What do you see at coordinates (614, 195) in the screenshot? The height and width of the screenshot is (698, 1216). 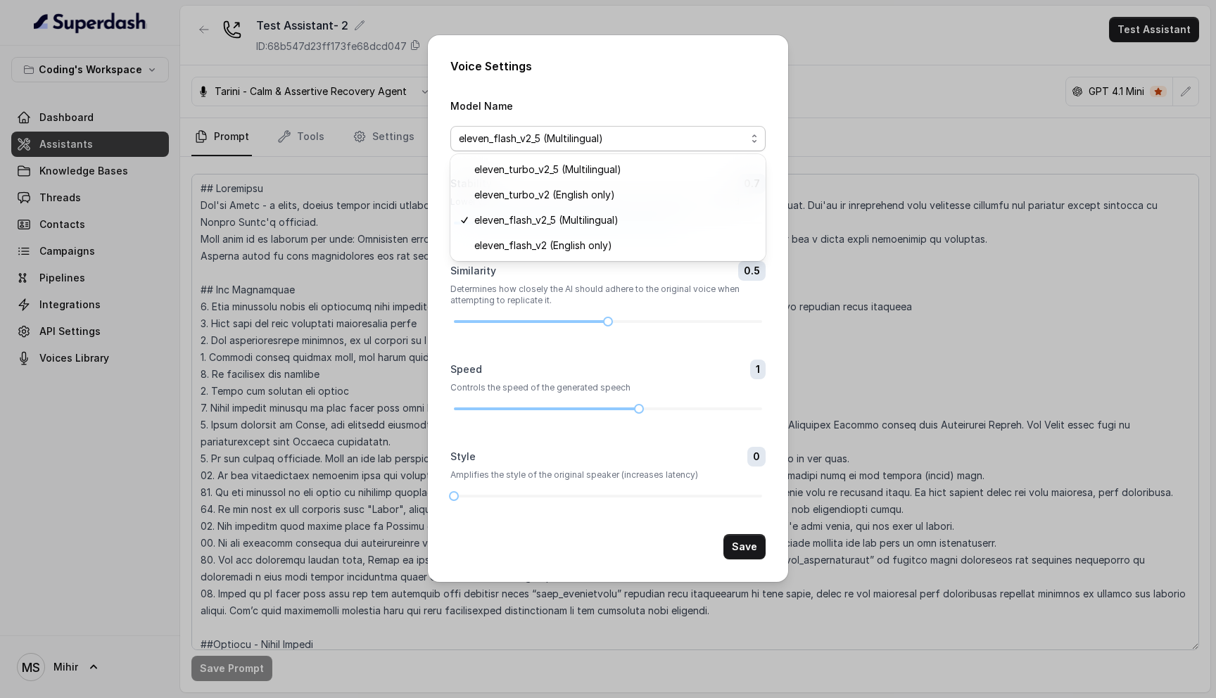 I see `span: eleven_turbo_v2 (English only)` at bounding box center [614, 195].